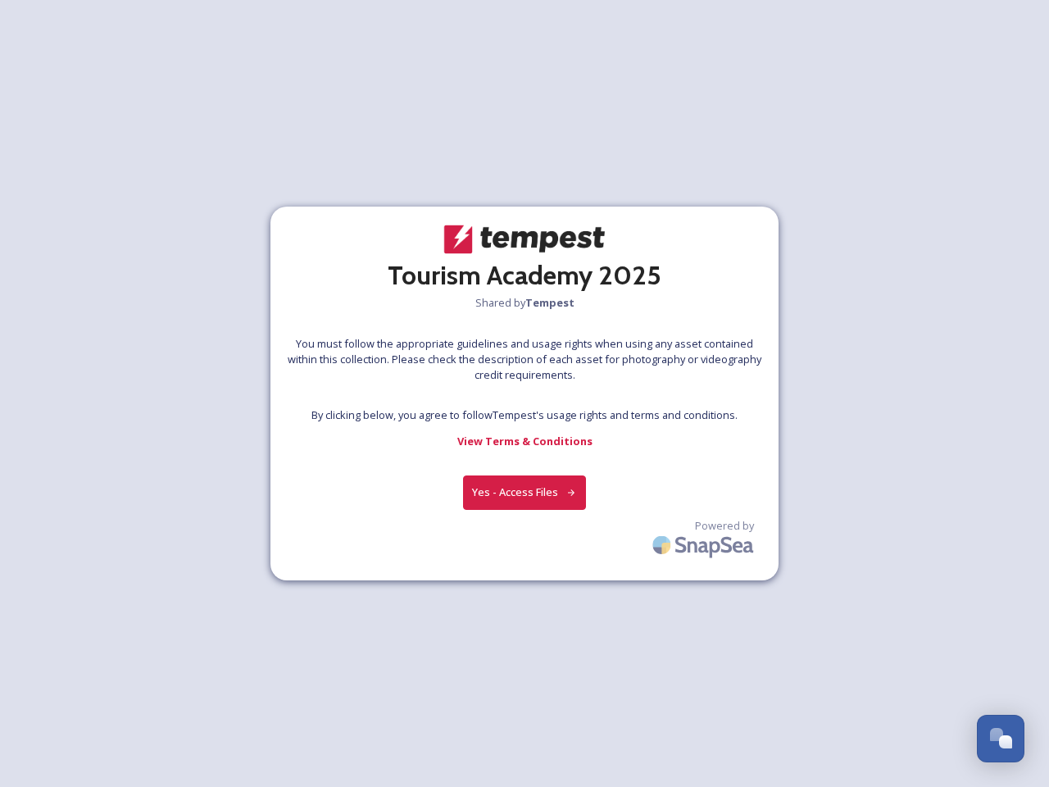 This screenshot has width=1049, height=787. I want to click on span: Powered by, so click(725, 525).